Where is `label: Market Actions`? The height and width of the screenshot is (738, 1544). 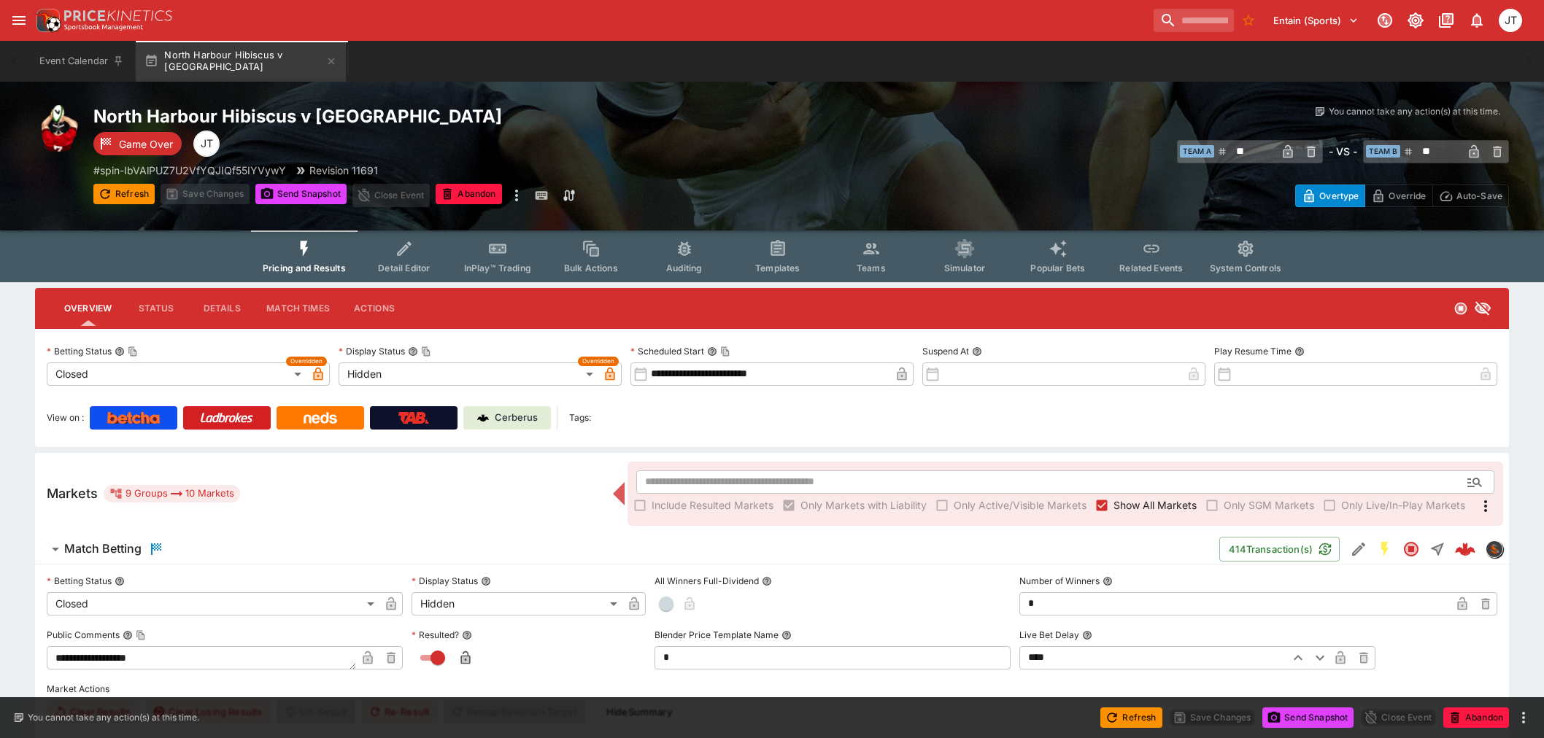
label: Market Actions is located at coordinates (772, 690).